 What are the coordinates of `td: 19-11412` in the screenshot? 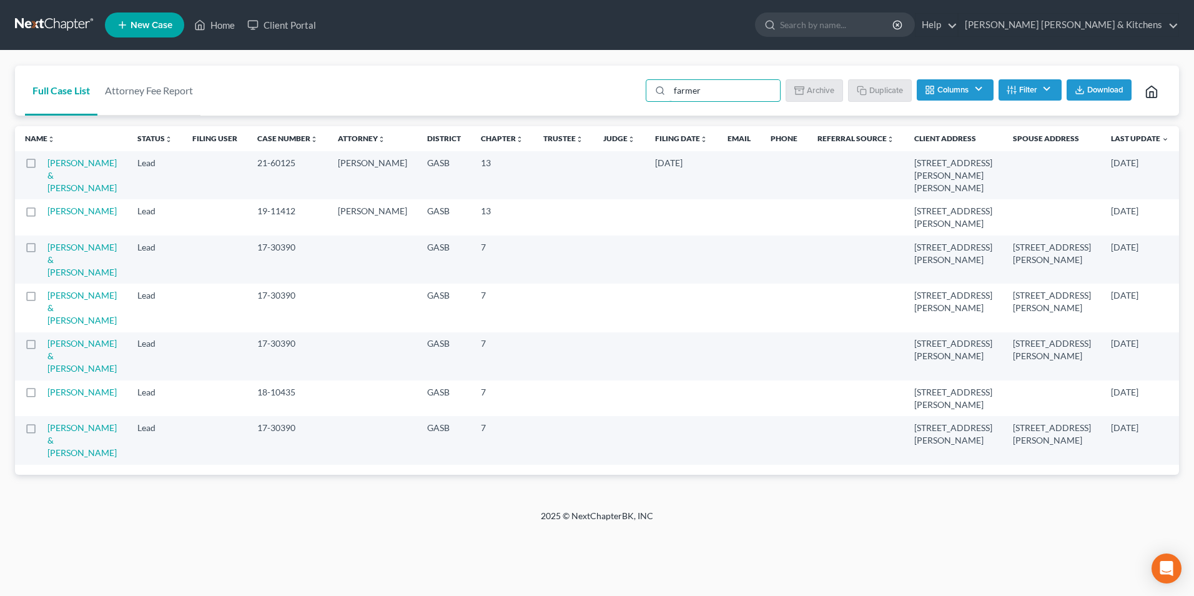 It's located at (287, 217).